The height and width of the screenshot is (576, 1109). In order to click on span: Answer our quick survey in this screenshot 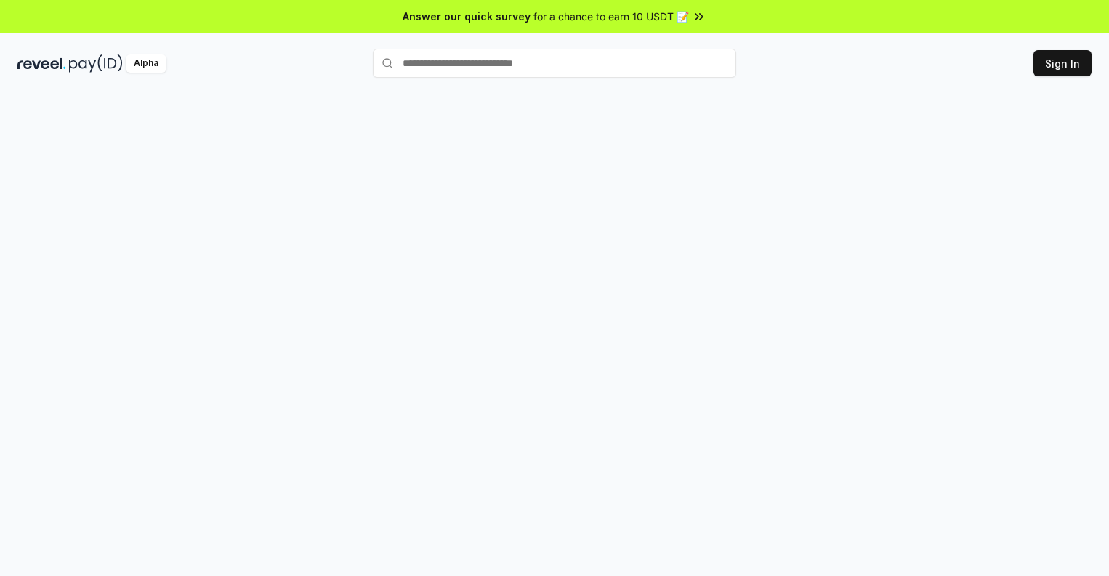, I will do `click(466, 16)`.